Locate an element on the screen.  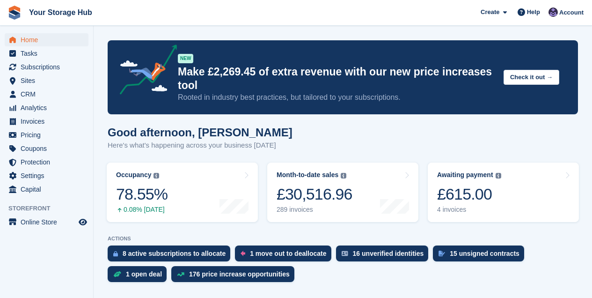
a: Your Storage Hub is located at coordinates (60, 12).